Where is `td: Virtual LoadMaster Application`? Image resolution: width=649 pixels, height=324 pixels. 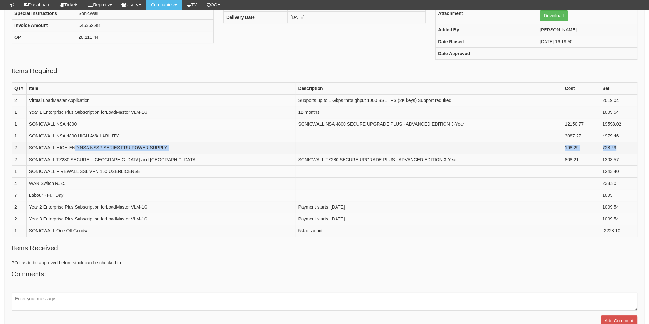
td: Virtual LoadMaster Application is located at coordinates (161, 100).